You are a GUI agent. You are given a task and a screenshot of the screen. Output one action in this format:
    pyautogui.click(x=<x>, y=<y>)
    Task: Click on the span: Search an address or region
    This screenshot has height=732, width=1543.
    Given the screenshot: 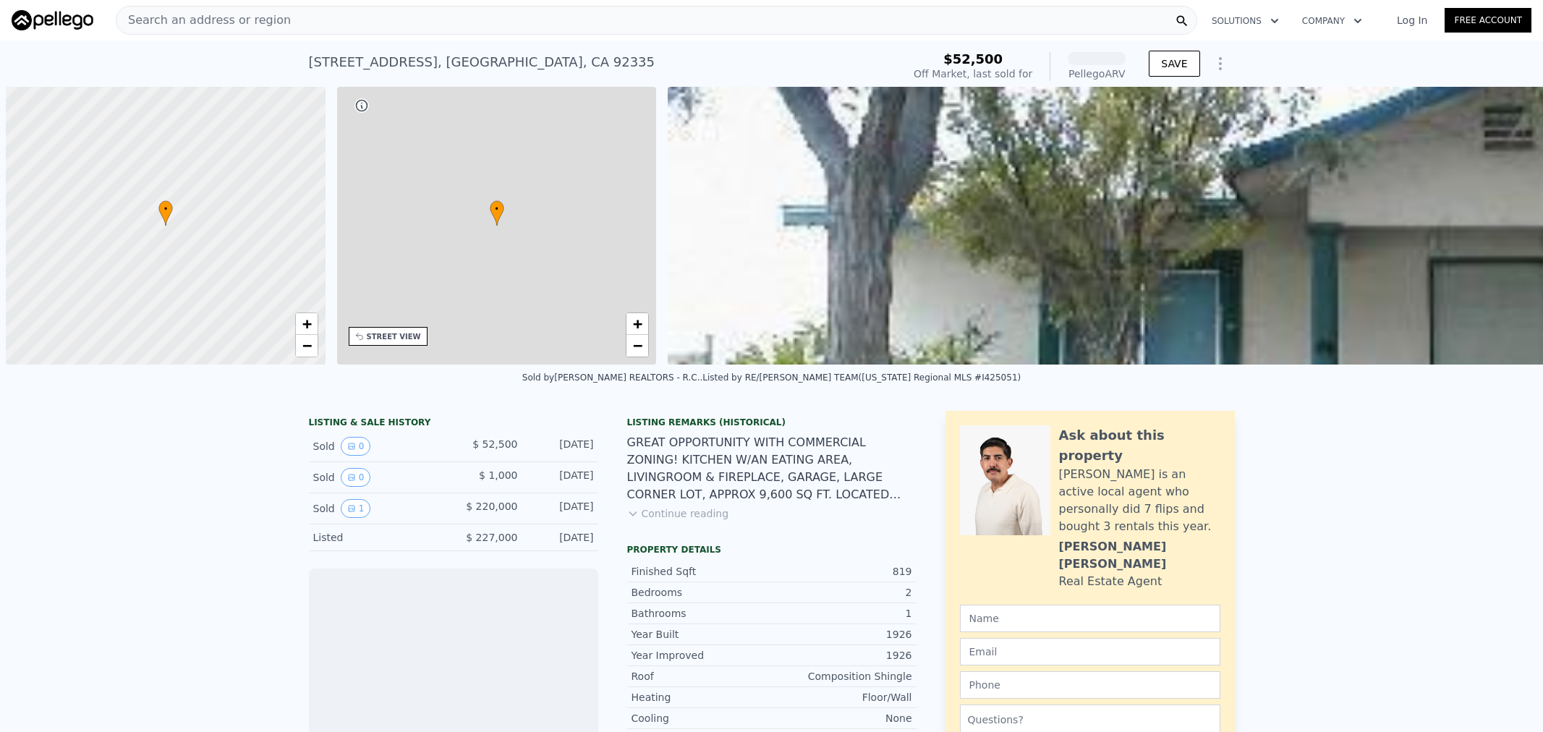 What is the action you would take?
    pyautogui.click(x=203, y=20)
    